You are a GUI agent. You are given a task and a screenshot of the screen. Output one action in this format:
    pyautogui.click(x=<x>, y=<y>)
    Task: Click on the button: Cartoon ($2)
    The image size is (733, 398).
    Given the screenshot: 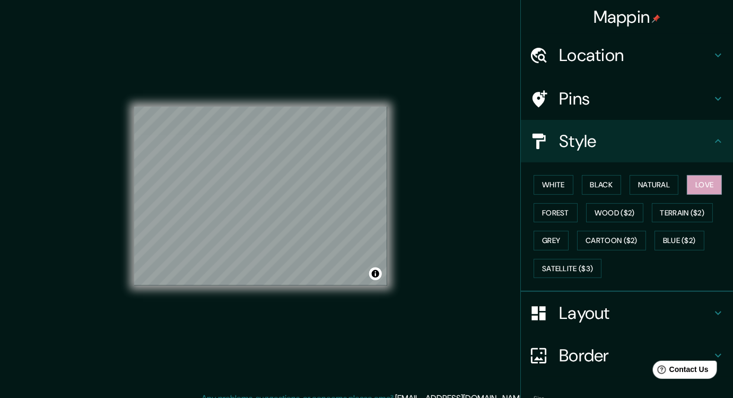 What is the action you would take?
    pyautogui.click(x=612, y=240)
    